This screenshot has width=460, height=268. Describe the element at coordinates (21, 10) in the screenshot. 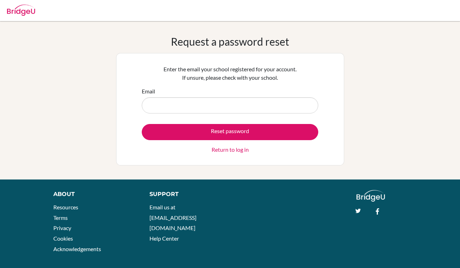

I see `img: Bridge-U` at that location.